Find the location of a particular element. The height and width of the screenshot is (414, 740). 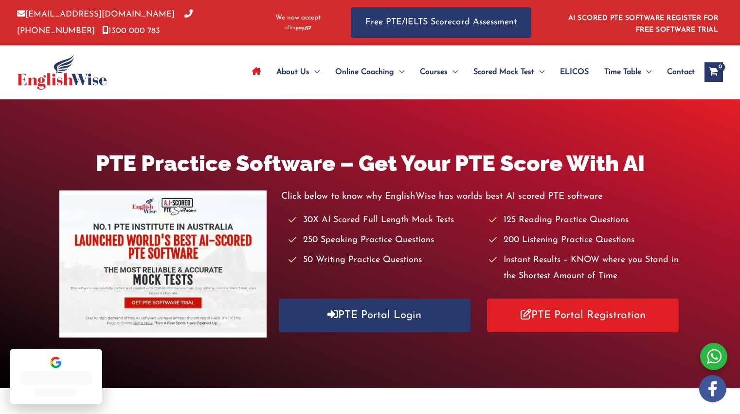

span: ELICOS is located at coordinates (574, 72).